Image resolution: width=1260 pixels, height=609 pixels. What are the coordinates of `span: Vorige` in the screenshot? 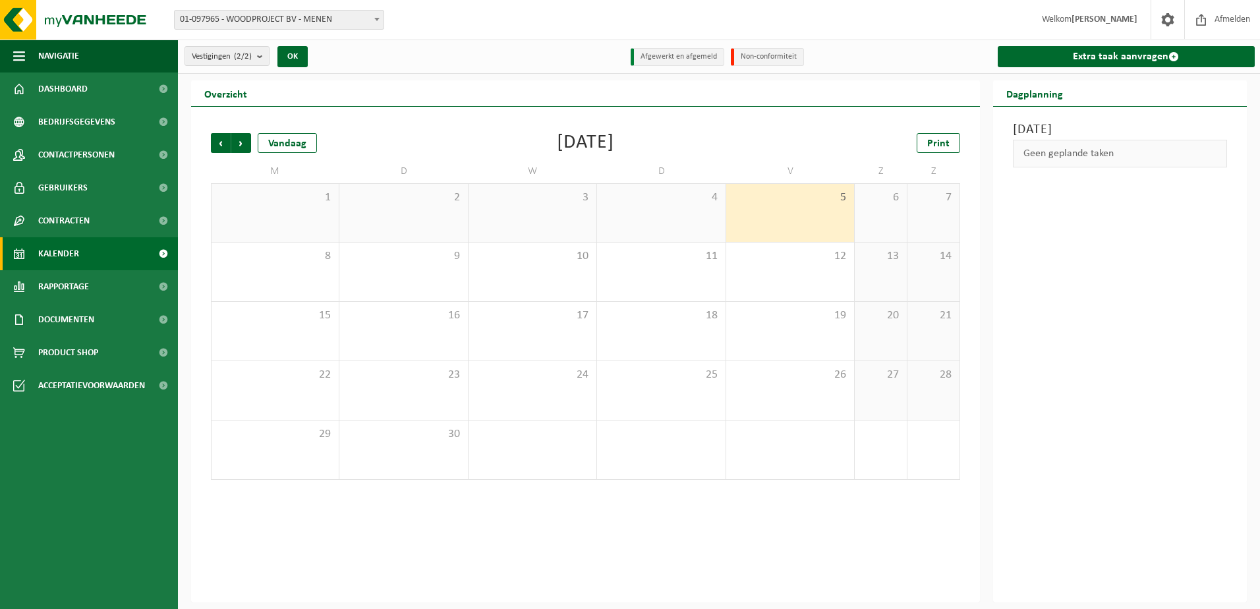 It's located at (221, 143).